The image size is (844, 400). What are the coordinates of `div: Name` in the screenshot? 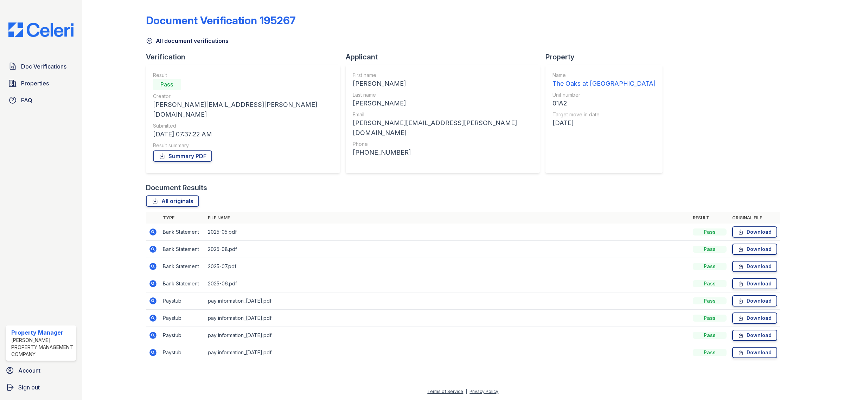 It's located at (604, 75).